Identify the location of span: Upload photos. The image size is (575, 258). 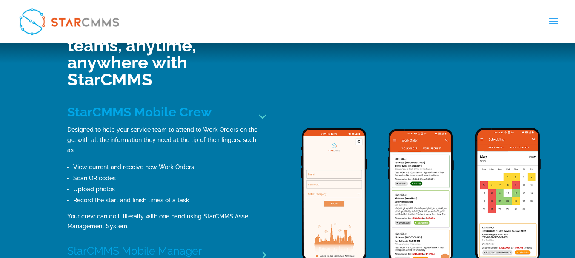
(94, 189).